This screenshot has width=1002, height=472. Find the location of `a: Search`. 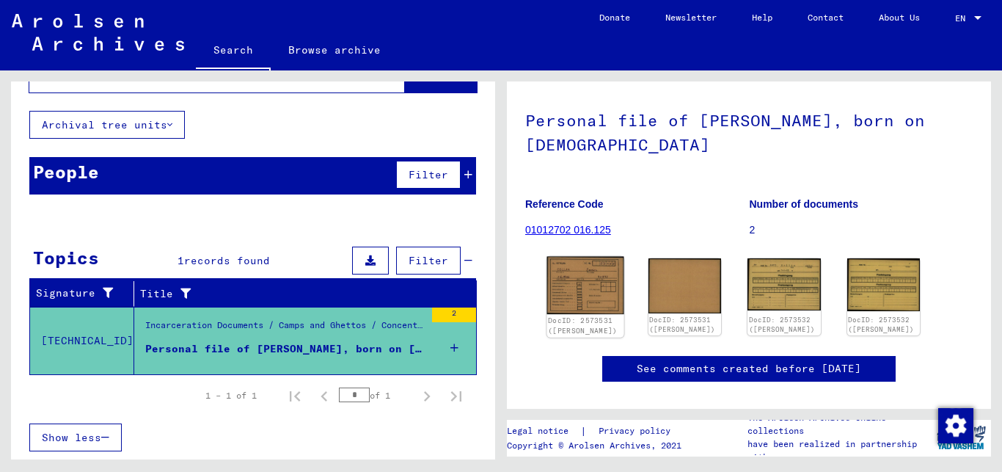

a: Search is located at coordinates (233, 51).